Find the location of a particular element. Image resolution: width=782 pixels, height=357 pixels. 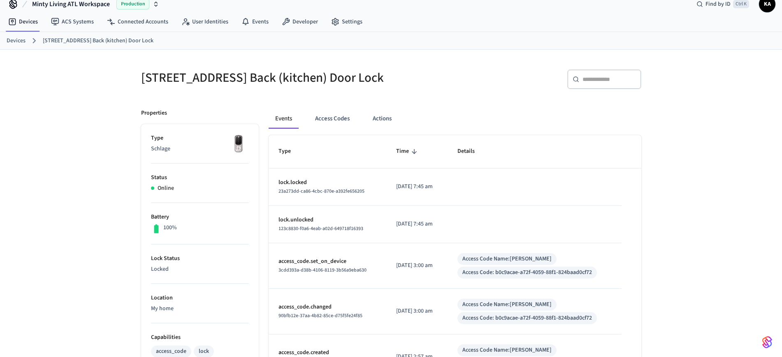

span: Type is located at coordinates (290, 151).